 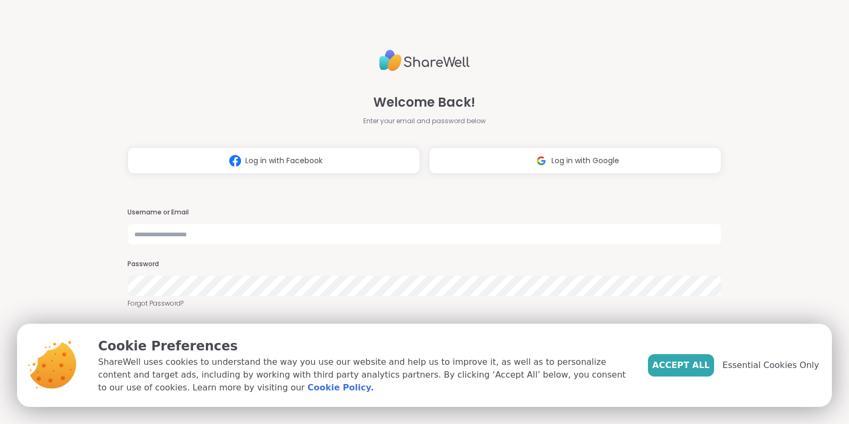 I want to click on a: Forgot Password?, so click(x=425, y=304).